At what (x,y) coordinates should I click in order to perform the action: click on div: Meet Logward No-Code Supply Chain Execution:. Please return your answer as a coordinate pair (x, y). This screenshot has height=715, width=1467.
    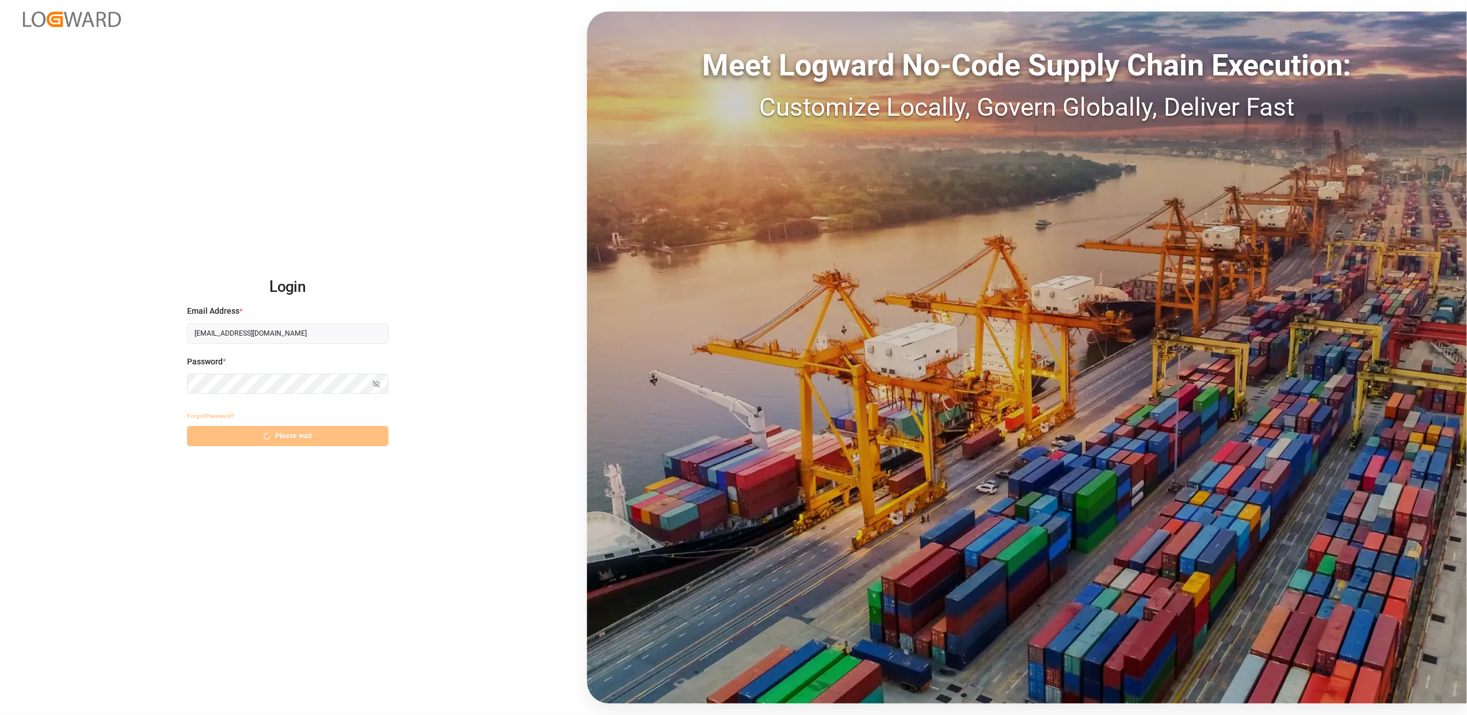
    Looking at the image, I should click on (1027, 66).